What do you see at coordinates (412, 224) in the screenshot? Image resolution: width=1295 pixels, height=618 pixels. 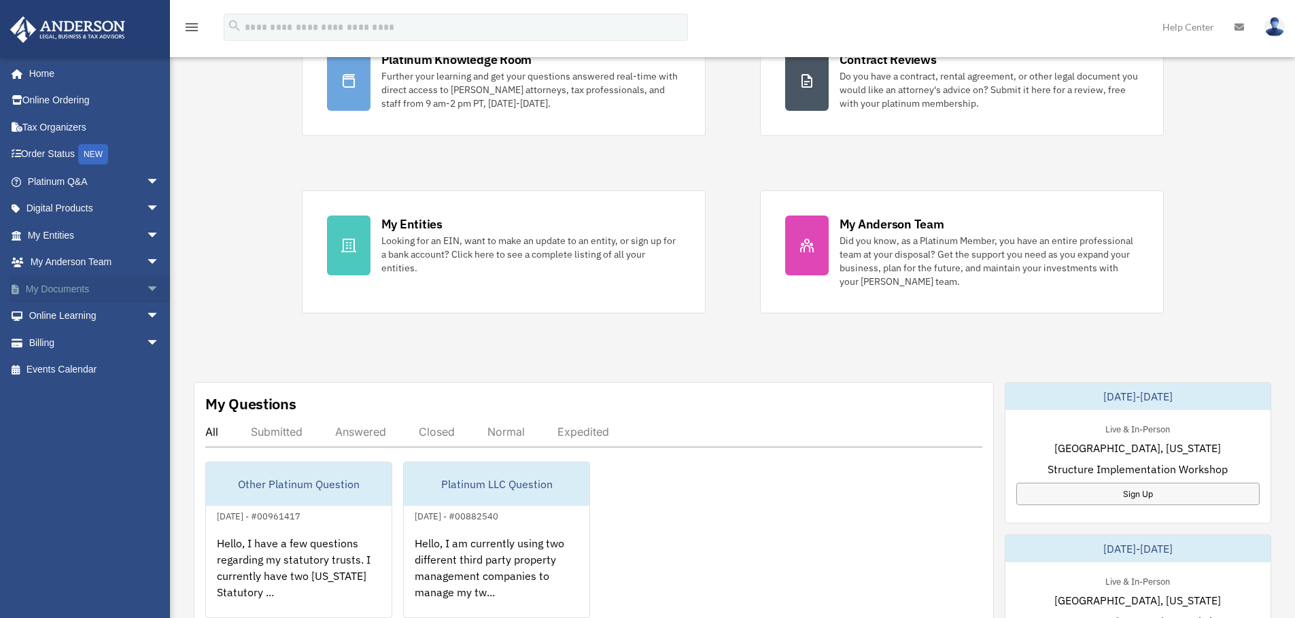 I see `div: My Entities` at bounding box center [412, 224].